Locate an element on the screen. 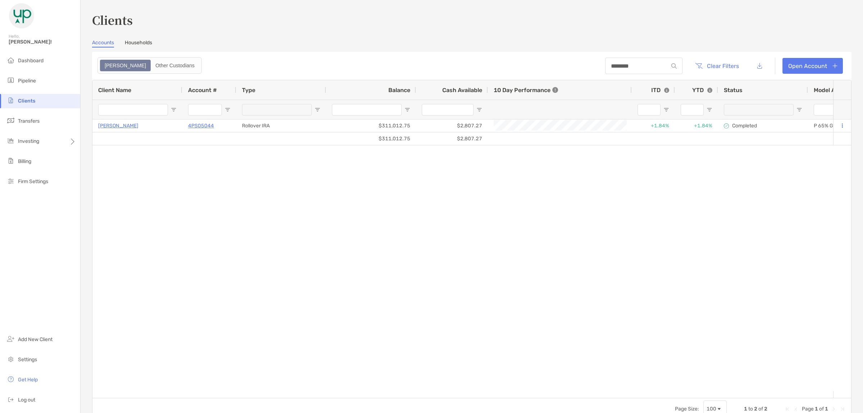 Image resolution: width=863 pixels, height=413 pixels. input: Client Name Filter Input is located at coordinates (133, 110).